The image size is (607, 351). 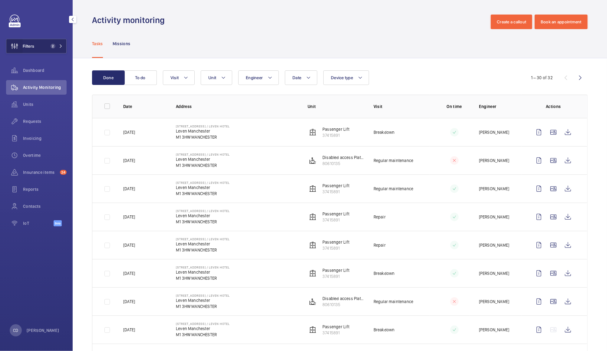 What do you see at coordinates (15, 330) in the screenshot?
I see `p: CD` at bounding box center [15, 330].